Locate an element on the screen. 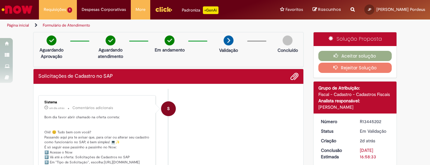 This screenshot has height=165, width=430. span: Favoritos is located at coordinates (294, 10).